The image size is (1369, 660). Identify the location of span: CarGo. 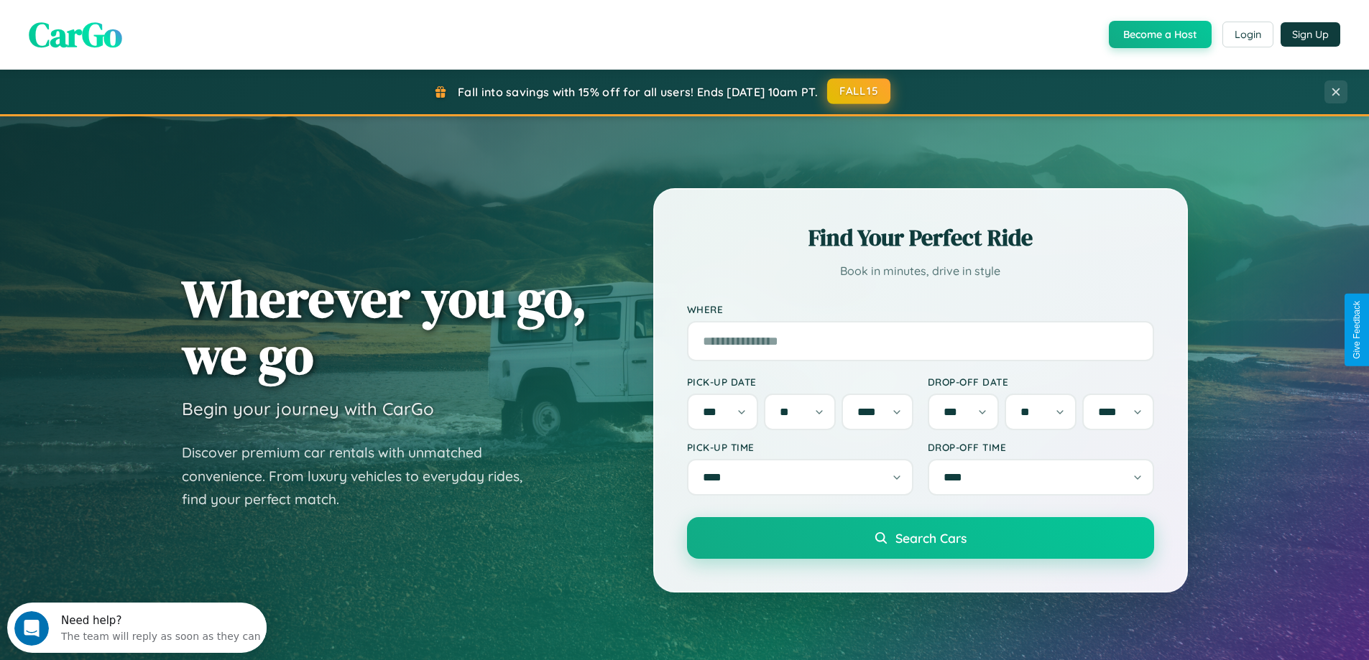
(75, 34).